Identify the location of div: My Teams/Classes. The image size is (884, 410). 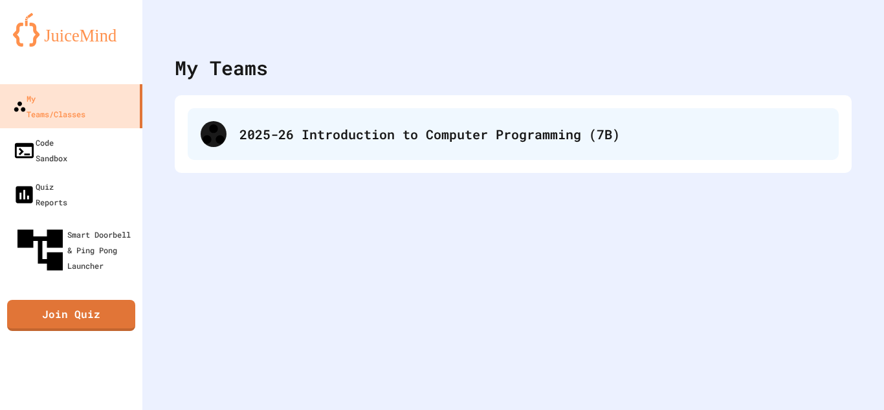
(49, 106).